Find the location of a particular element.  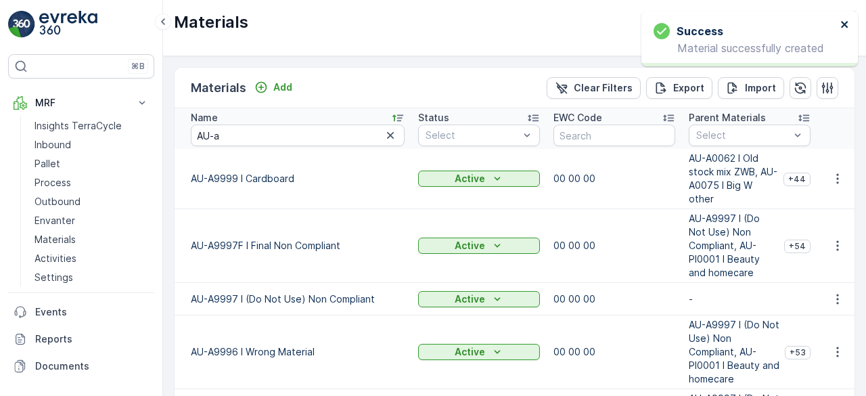

p: AU-A0062 I Old stock mix ZWB, AU-A0075 I Big W other is located at coordinates (733, 179).